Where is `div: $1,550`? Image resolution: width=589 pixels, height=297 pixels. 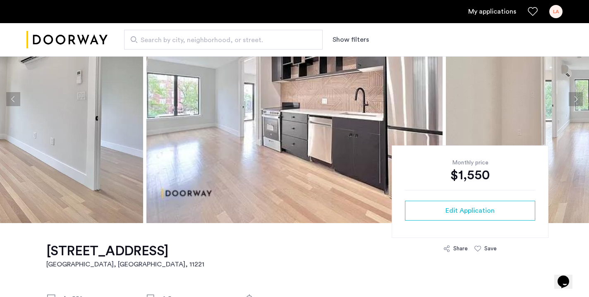
div: $1,550 is located at coordinates (470, 175).